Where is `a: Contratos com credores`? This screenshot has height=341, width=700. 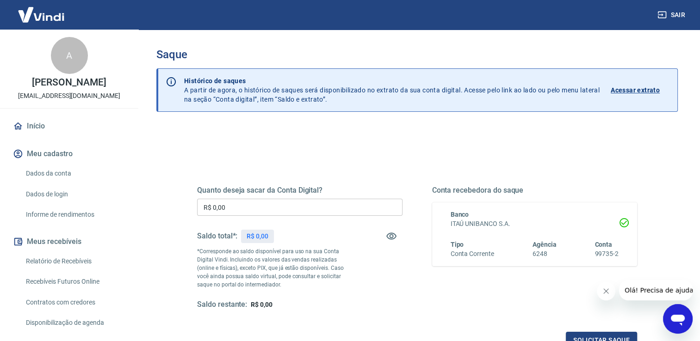
a: Contratos com credores is located at coordinates (74, 302).